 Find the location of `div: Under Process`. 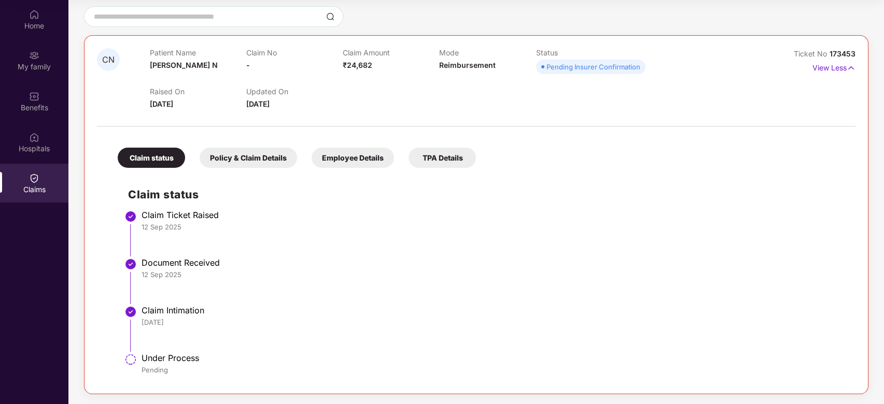

div: Under Process is located at coordinates (493, 358).